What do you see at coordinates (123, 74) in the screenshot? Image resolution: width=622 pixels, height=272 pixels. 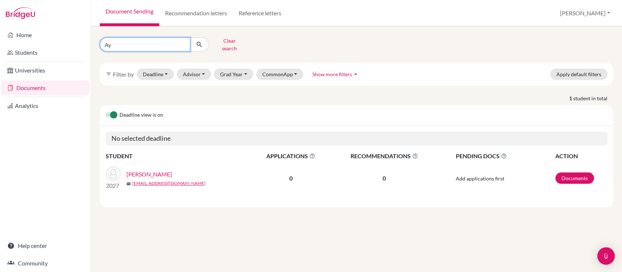 I see `span: Filter by` at bounding box center [123, 74].